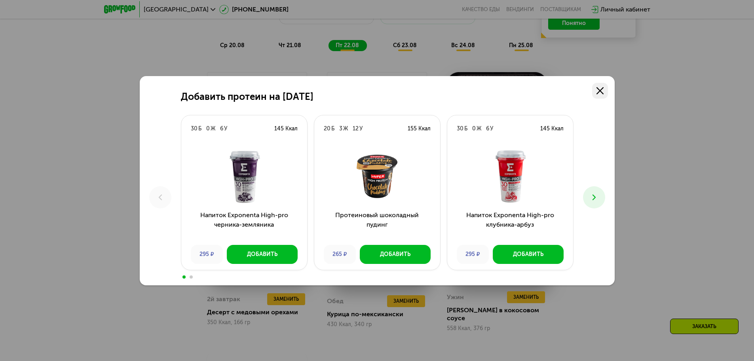 This screenshot has height=361, width=754. What do you see at coordinates (341, 129) in the screenshot?
I see `div: 3` at bounding box center [341, 129].